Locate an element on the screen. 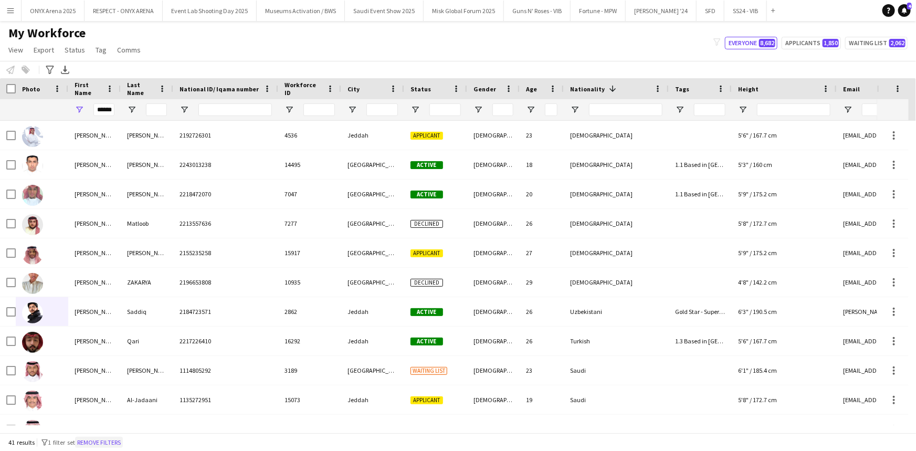  button: Museums Activation / BWS is located at coordinates (301, 11).